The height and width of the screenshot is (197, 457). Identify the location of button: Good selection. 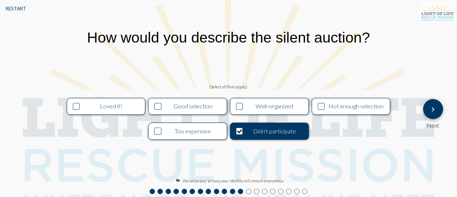
(188, 106).